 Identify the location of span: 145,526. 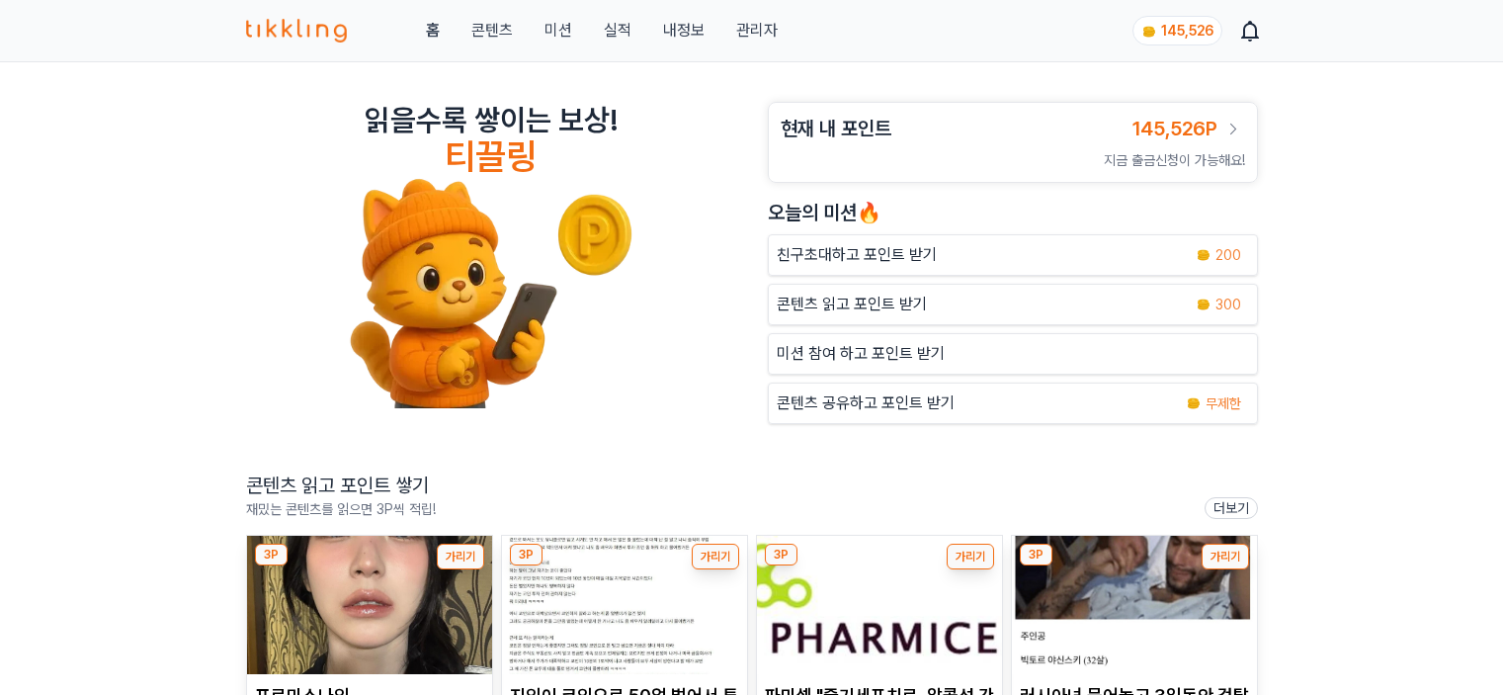
(1187, 31).